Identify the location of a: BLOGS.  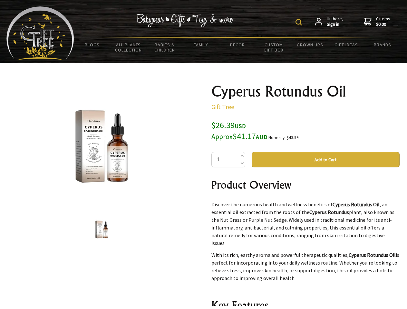
(92, 45).